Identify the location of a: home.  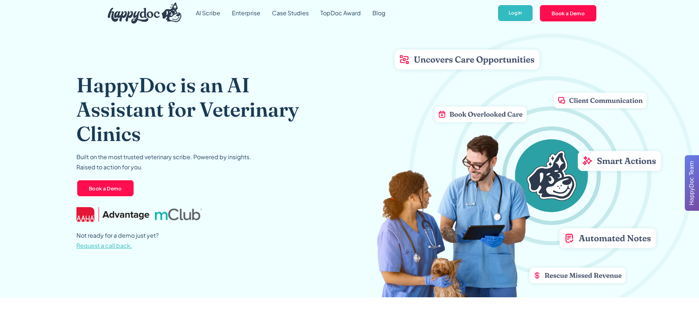
(142, 13).